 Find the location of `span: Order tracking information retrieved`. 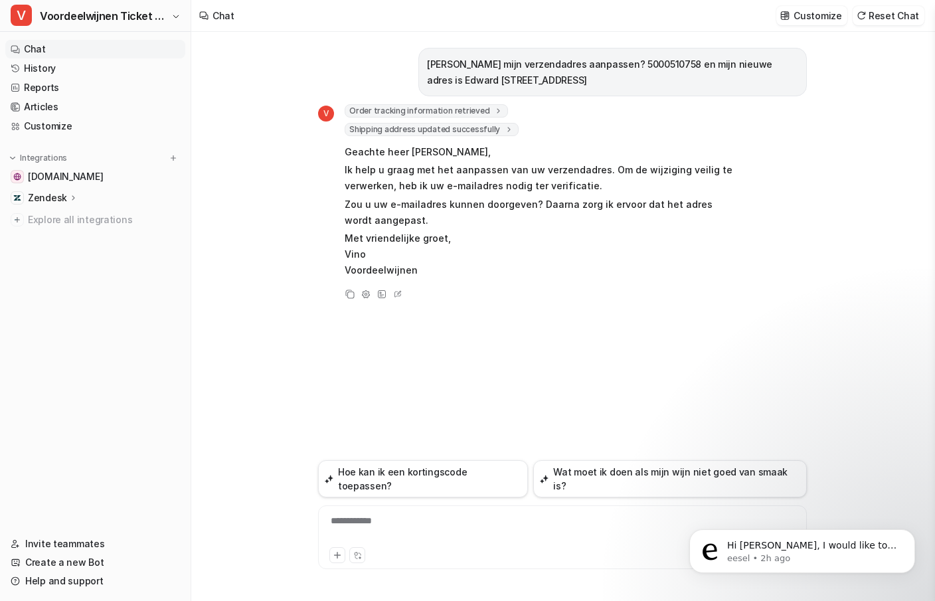

span: Order tracking information retrieved is located at coordinates (426, 111).